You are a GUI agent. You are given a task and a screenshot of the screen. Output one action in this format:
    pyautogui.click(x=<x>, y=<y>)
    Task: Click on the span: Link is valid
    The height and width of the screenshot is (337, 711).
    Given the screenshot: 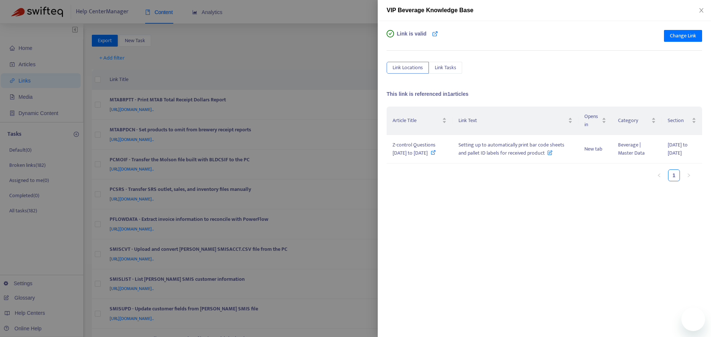 What is the action you would take?
    pyautogui.click(x=412, y=37)
    